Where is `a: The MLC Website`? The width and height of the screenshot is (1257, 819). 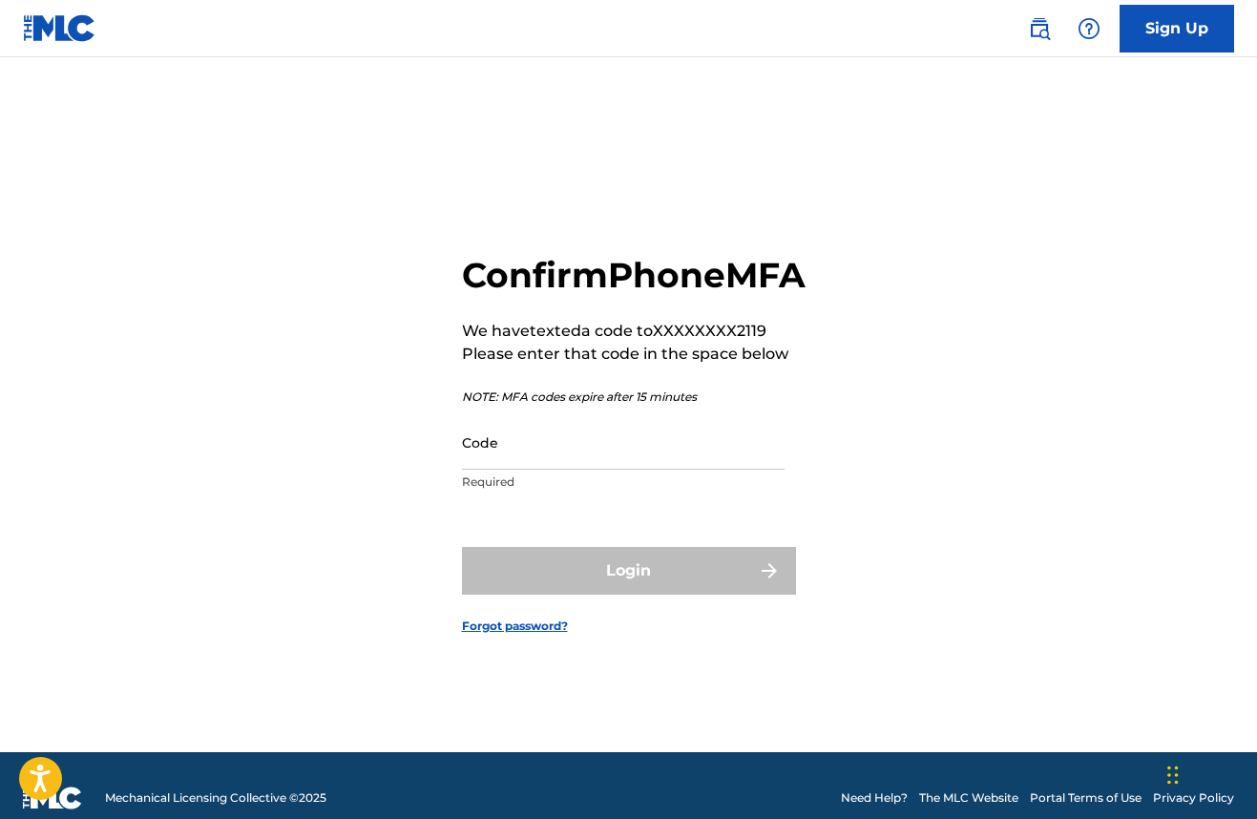 a: The MLC Website is located at coordinates (969, 798).